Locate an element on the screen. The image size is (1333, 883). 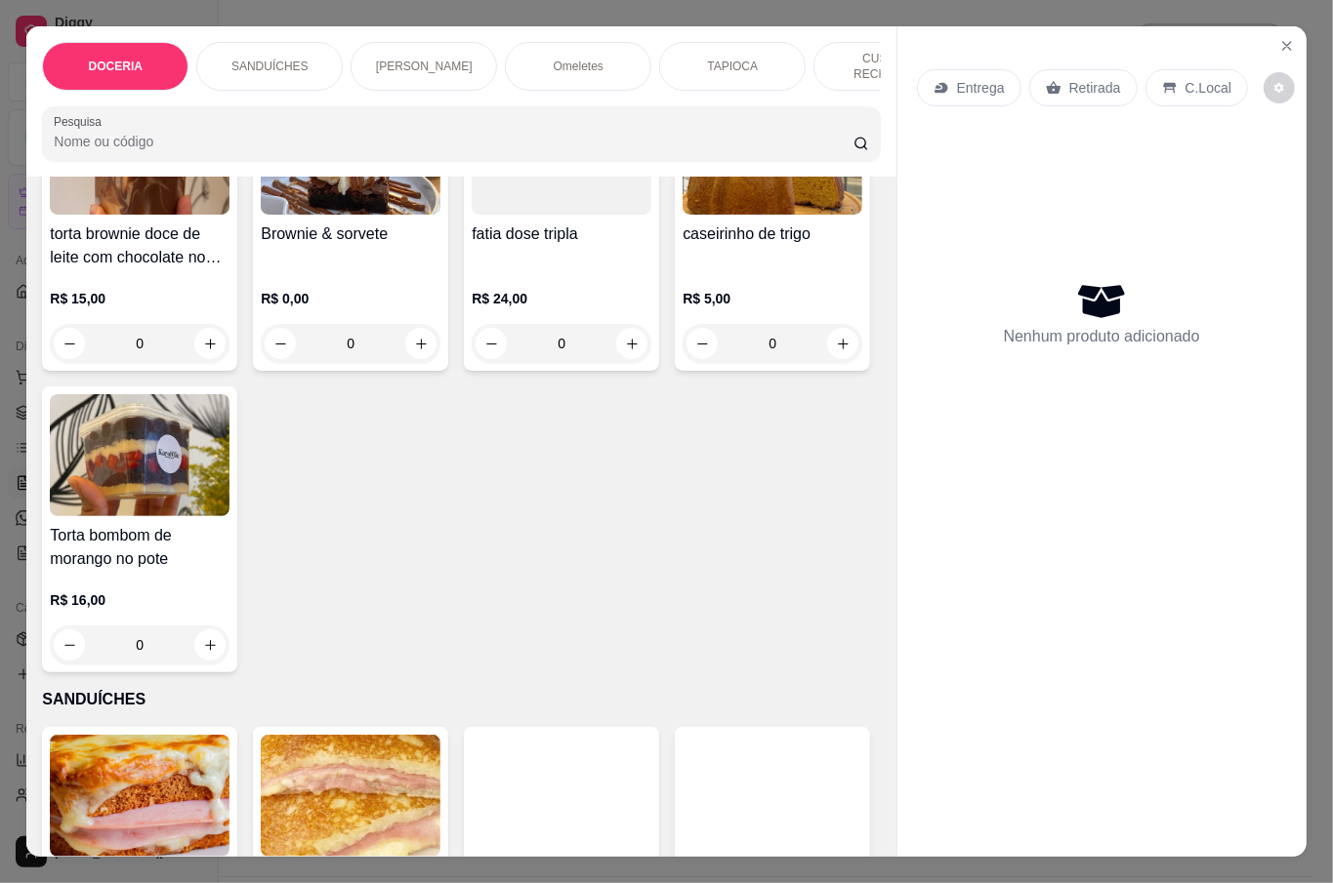
input: Pesquisa is located at coordinates (453, 142).